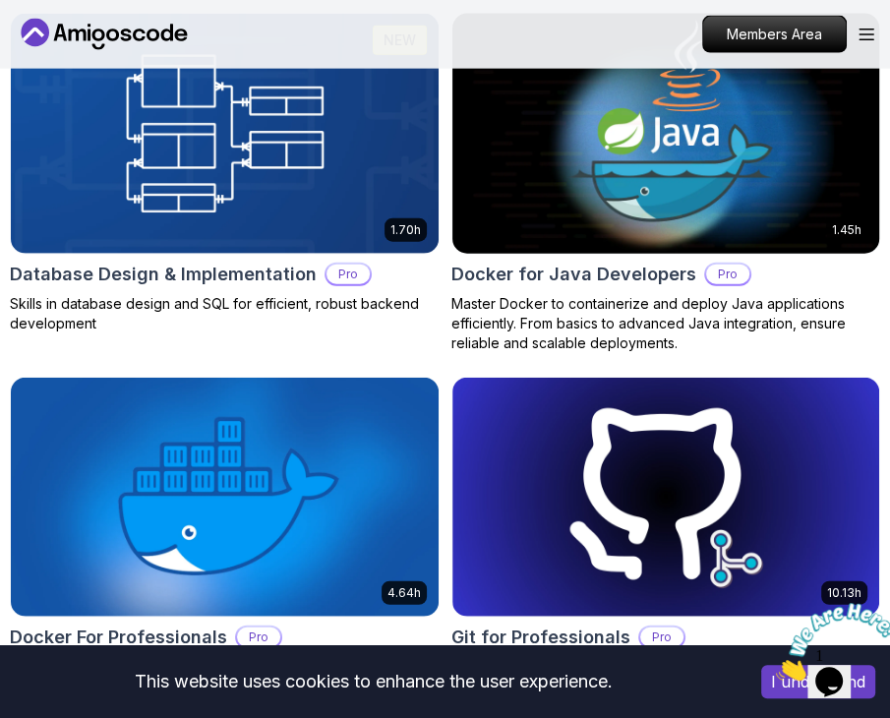  What do you see at coordinates (541, 637) in the screenshot?
I see `h2: Git for Professionals` at bounding box center [541, 637].